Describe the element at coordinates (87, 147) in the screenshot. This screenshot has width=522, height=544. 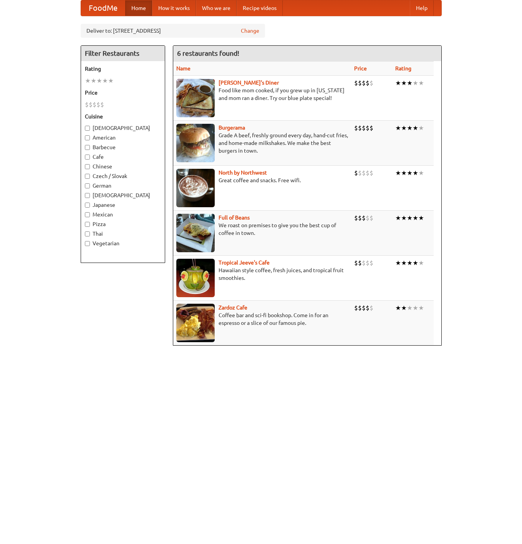
I see `input: Barbecue` at that location.